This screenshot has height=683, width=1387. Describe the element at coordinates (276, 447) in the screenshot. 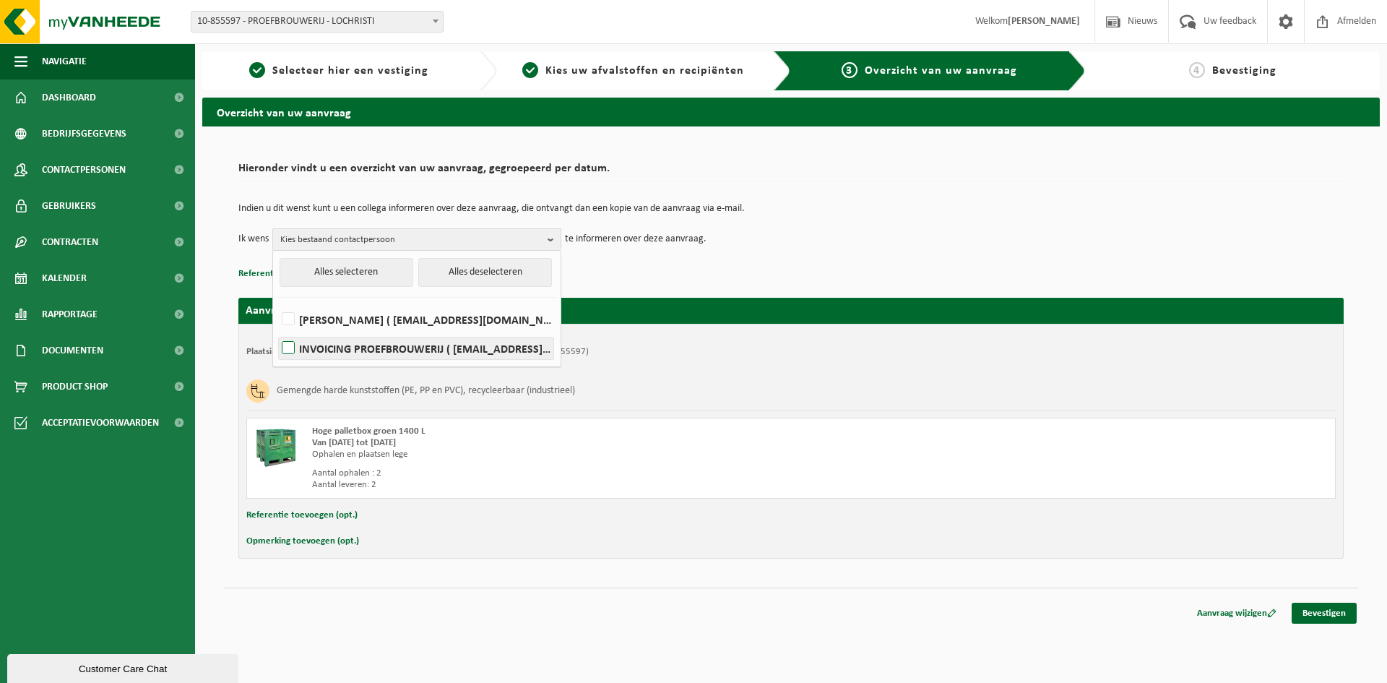

I see `img: PB-HB-1400-HPE-GN-01.png` at that location.